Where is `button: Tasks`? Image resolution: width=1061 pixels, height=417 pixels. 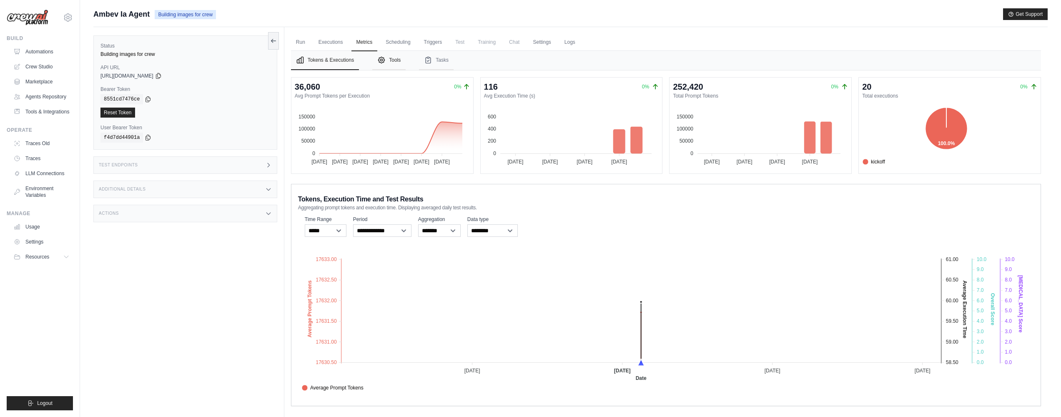
button: Tasks is located at coordinates (436, 60).